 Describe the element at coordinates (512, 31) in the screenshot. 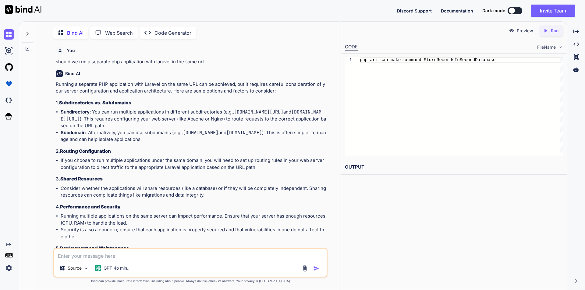

I see `img: preview` at that location.